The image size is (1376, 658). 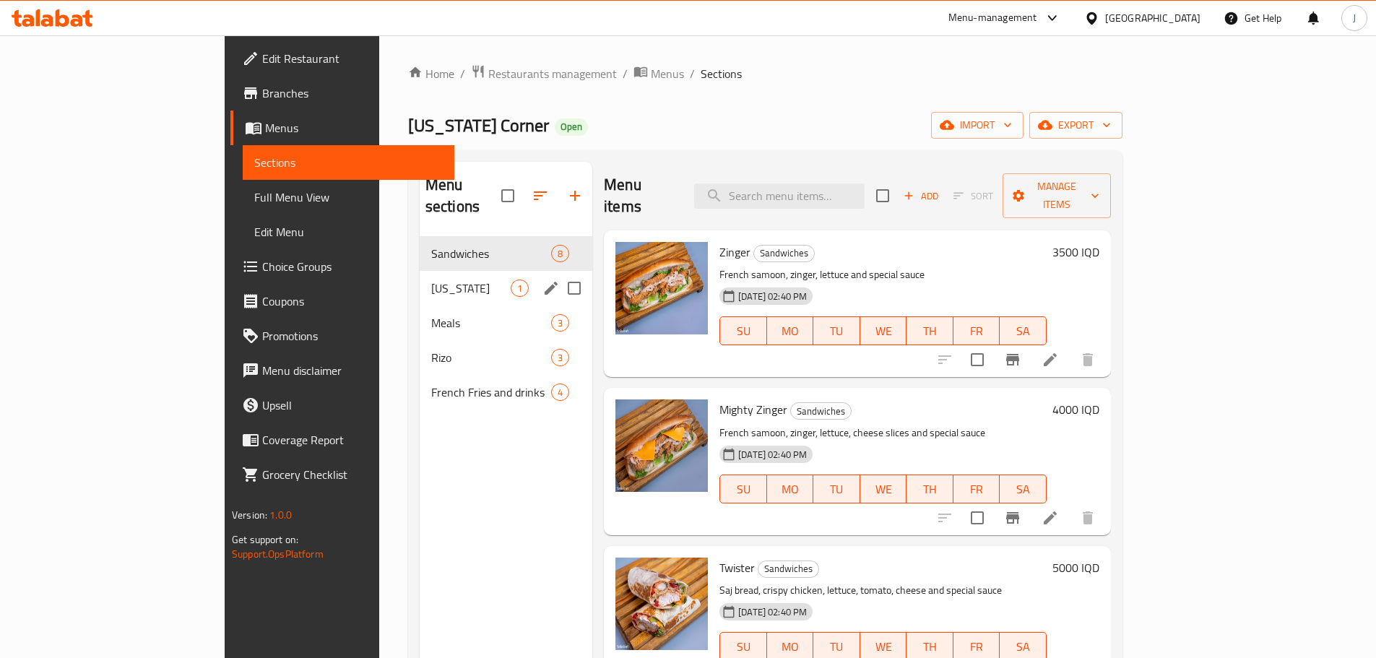 I want to click on h2: Menu sections, so click(x=463, y=196).